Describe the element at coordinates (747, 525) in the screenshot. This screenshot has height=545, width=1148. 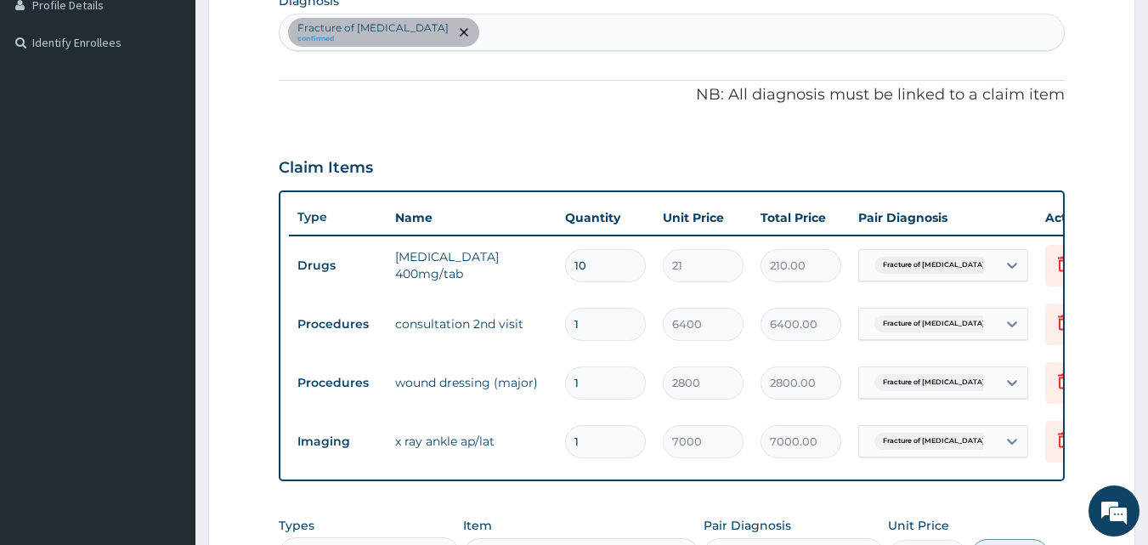
I see `label: Pair Diagnosis` at that location.